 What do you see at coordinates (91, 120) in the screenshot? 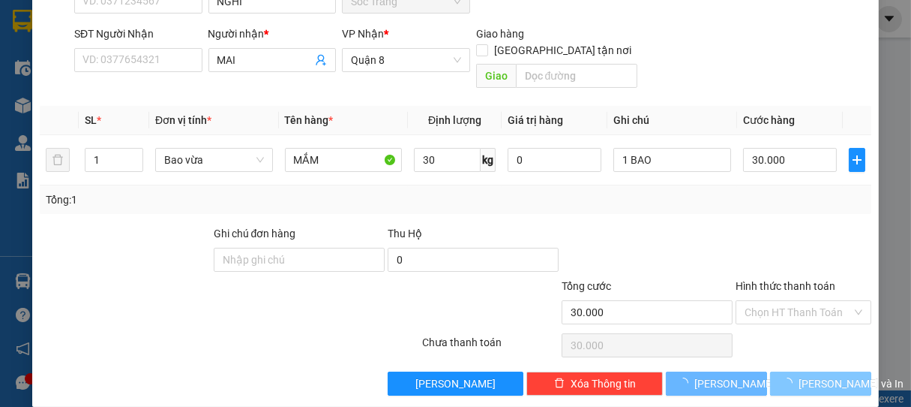
I see `span: SL` at bounding box center [91, 120].